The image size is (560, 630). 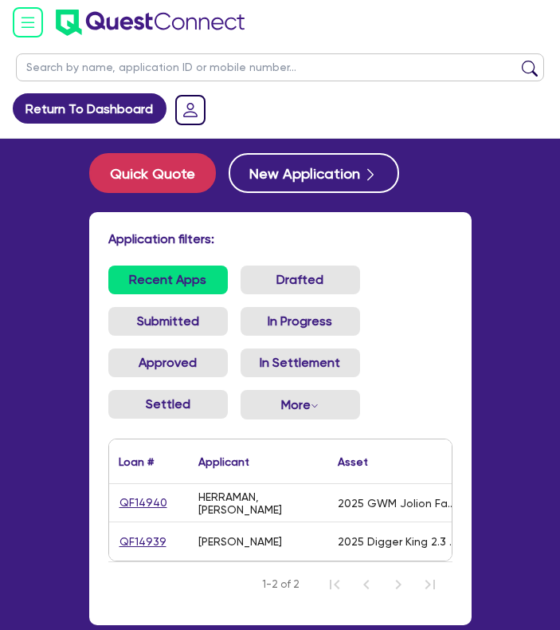 I want to click on input: Search by name, application ID or mobile number..., so click(x=280, y=67).